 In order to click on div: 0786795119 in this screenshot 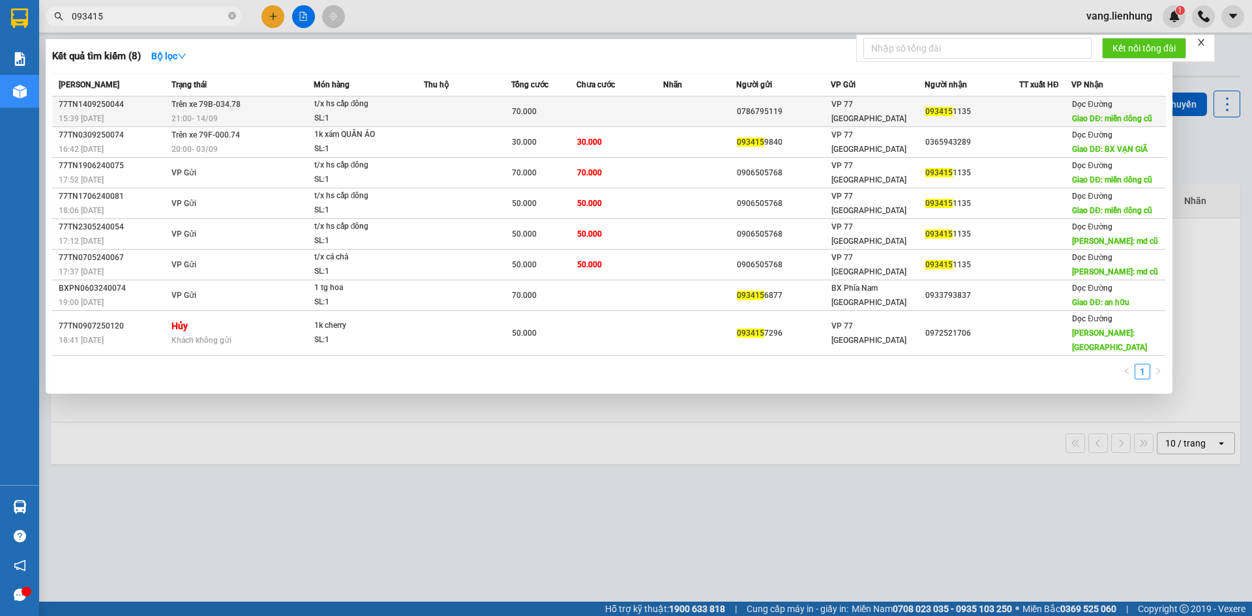, I will do `click(783, 111)`.